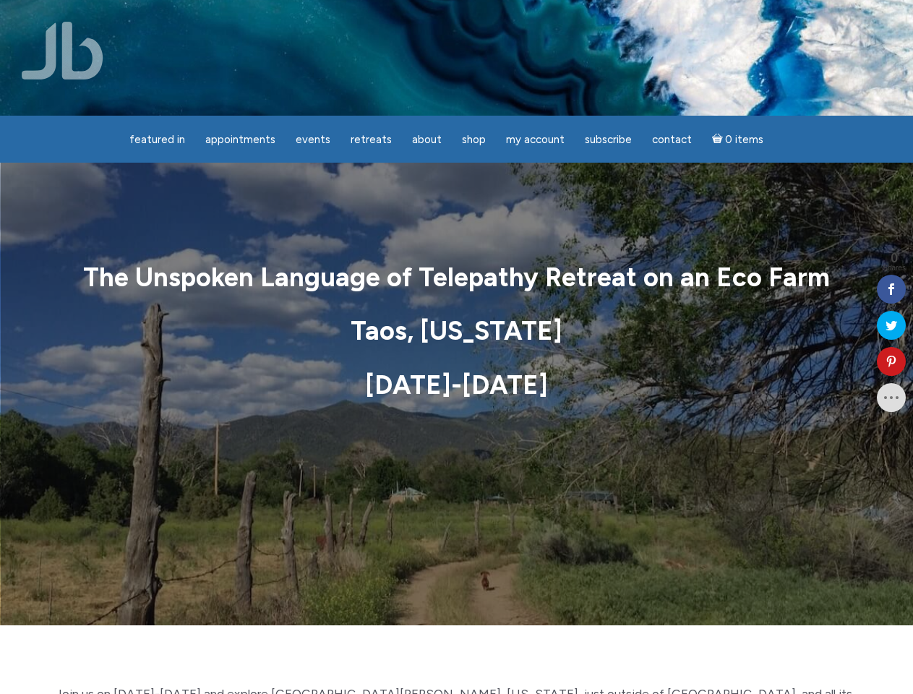 This screenshot has width=913, height=694. What do you see at coordinates (240, 139) in the screenshot?
I see `a: Appointments` at bounding box center [240, 139].